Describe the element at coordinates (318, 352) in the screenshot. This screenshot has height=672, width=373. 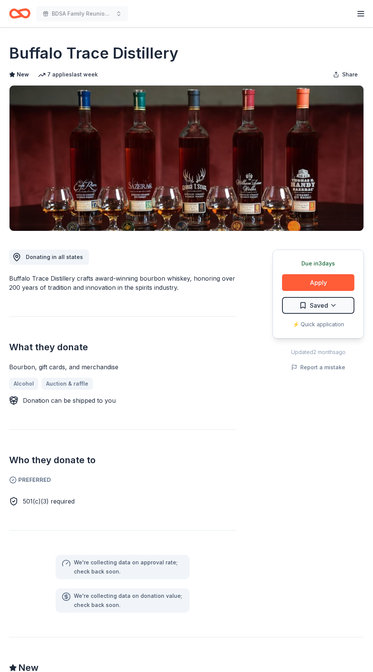
I see `div: Updated 2 months ago` at that location.